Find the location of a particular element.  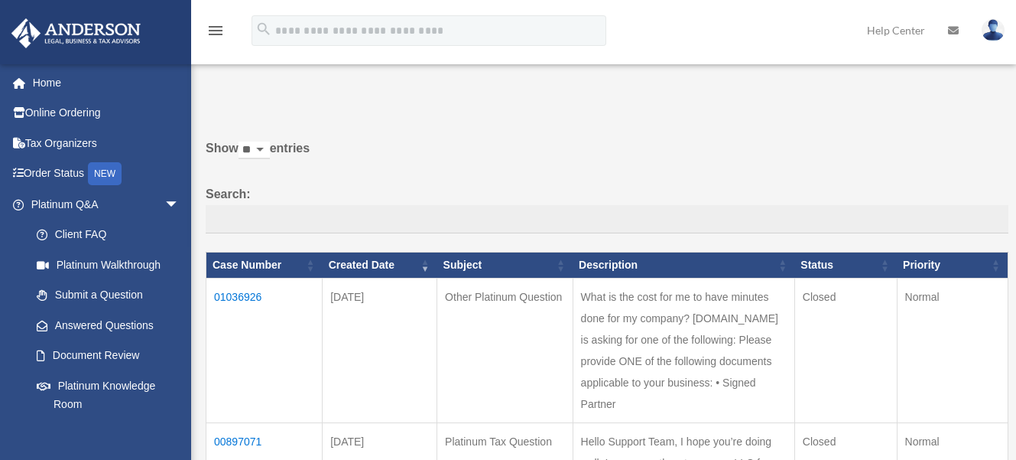

td: 01036926 is located at coordinates (265, 350).